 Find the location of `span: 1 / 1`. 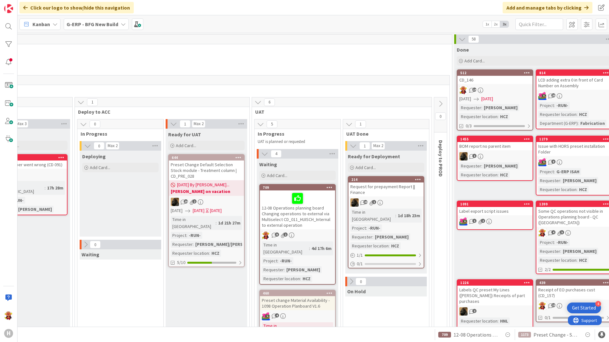

span: 1 / 1 is located at coordinates (360, 255).